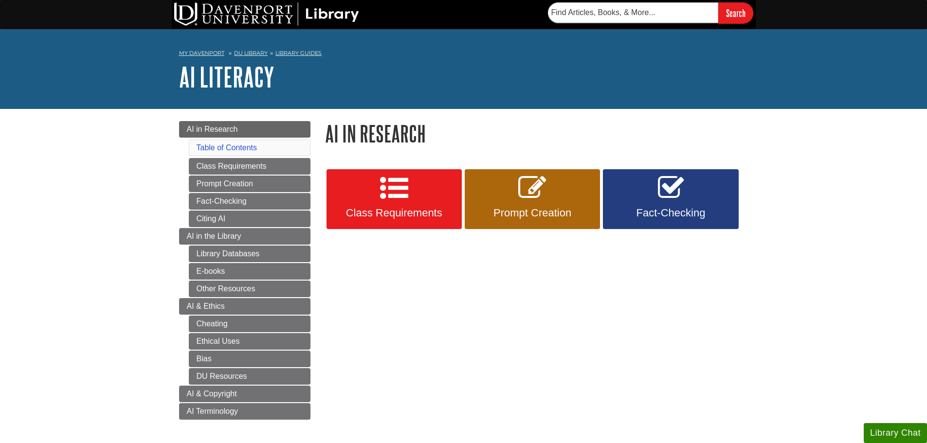 The image size is (927, 443). What do you see at coordinates (250, 254) in the screenshot?
I see `a: Library Databases` at bounding box center [250, 254].